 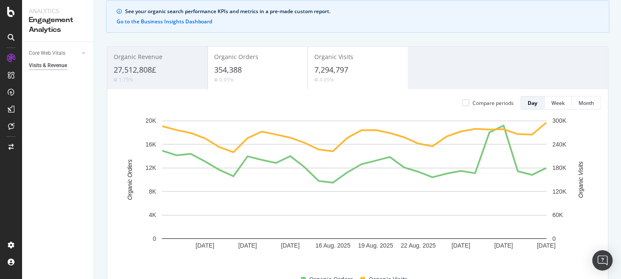 What do you see at coordinates (138, 56) in the screenshot?
I see `span: Organic Revenue` at bounding box center [138, 56].